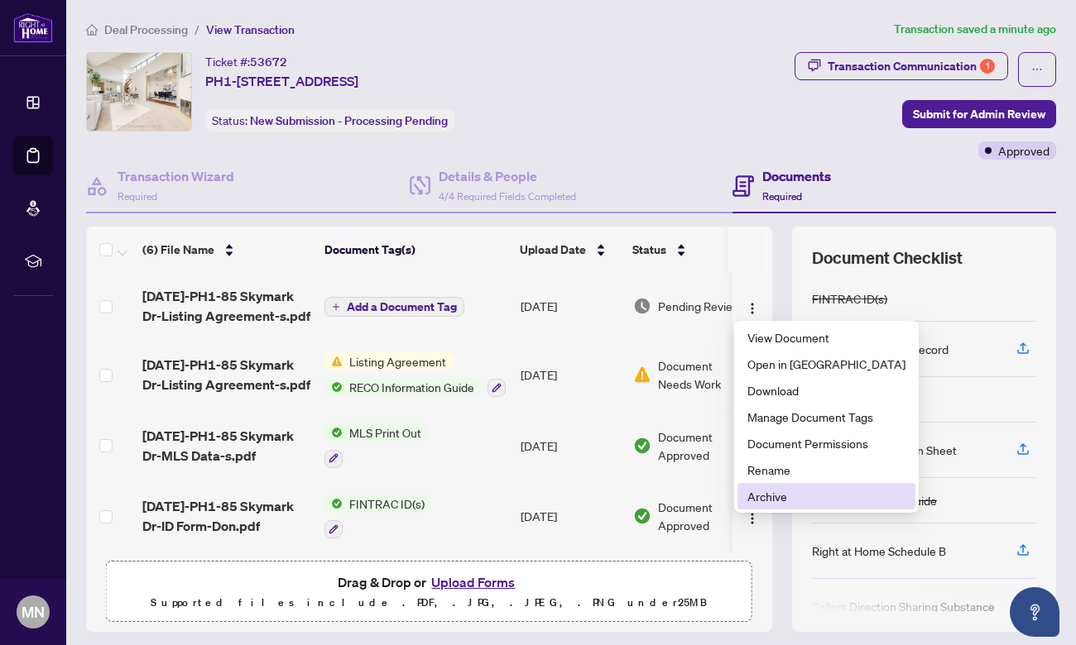  I want to click on span: (6) File Name, so click(178, 250).